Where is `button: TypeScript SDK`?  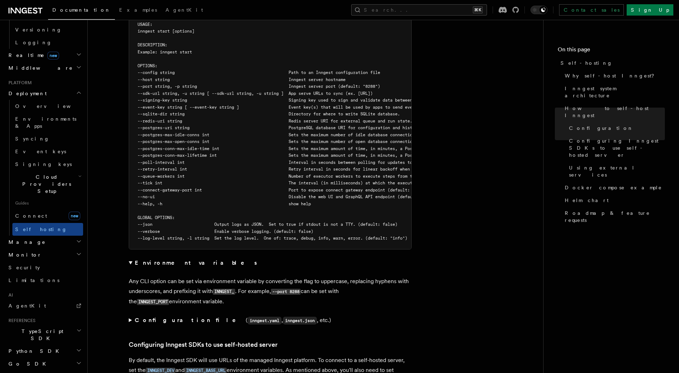 button: TypeScript SDK is located at coordinates (44, 334).